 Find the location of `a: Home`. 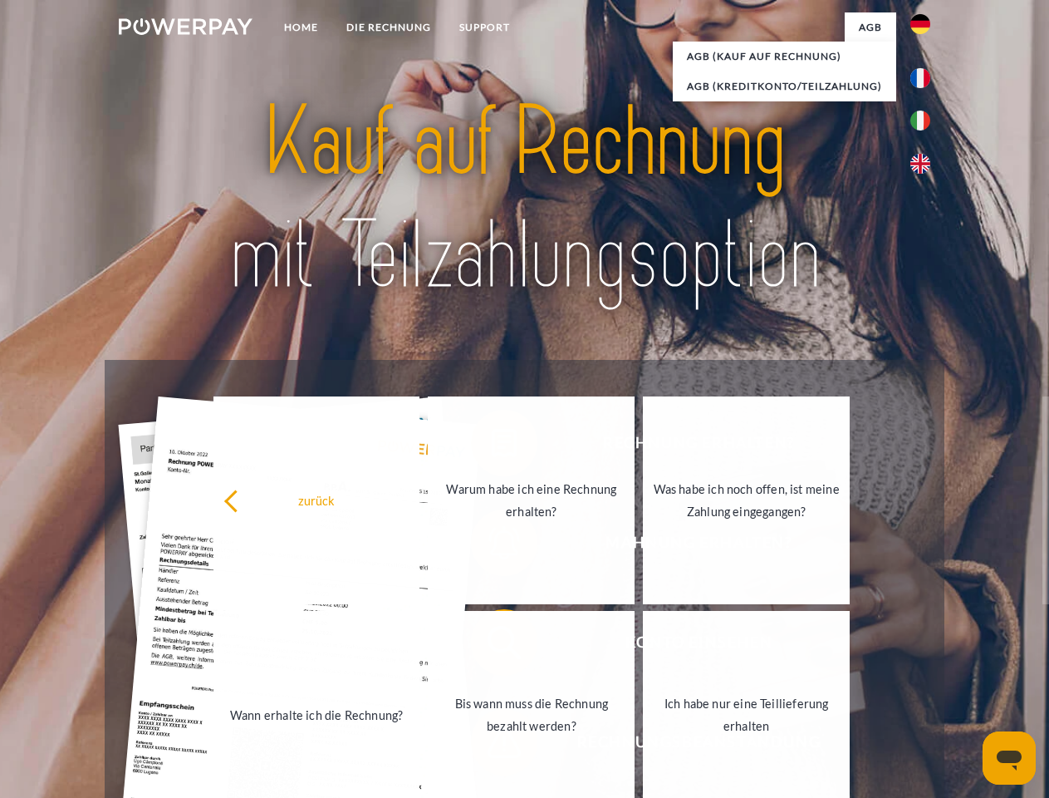

a: Home is located at coordinates (301, 27).